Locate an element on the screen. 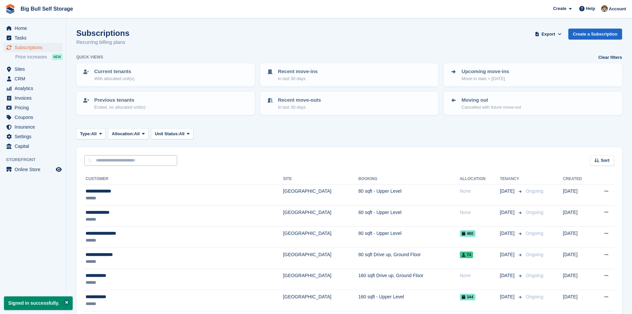  span: Storefront is located at coordinates (36, 160).